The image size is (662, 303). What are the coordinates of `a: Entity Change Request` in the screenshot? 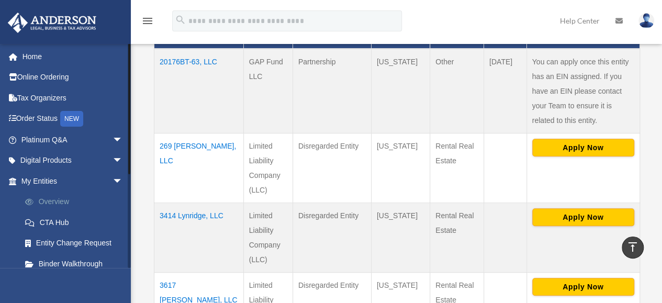 It's located at (76, 244).